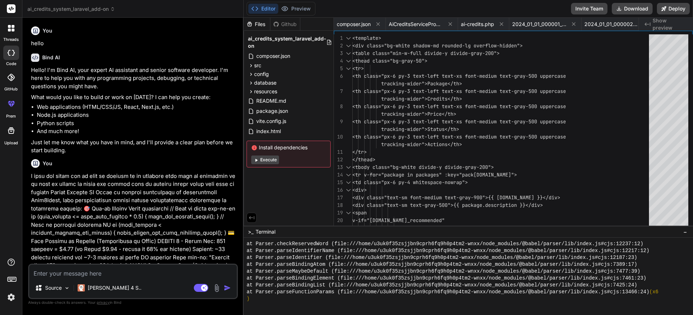 This screenshot has width=693, height=315. Describe the element at coordinates (67, 287) in the screenshot. I see `img: Pick Models` at that location.